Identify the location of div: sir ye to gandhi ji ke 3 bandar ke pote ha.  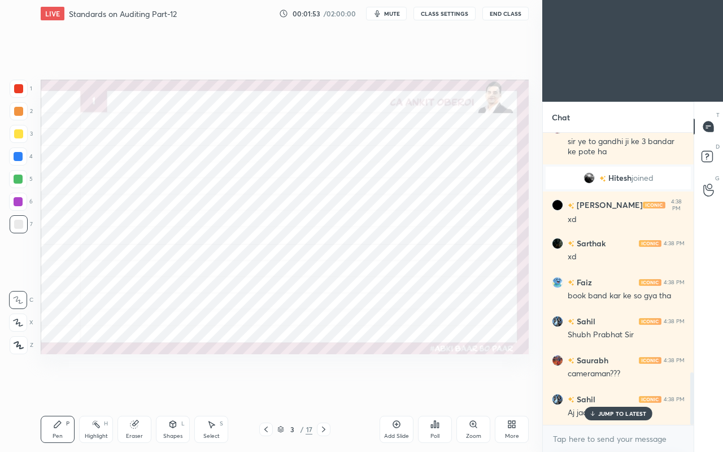
(626, 147).